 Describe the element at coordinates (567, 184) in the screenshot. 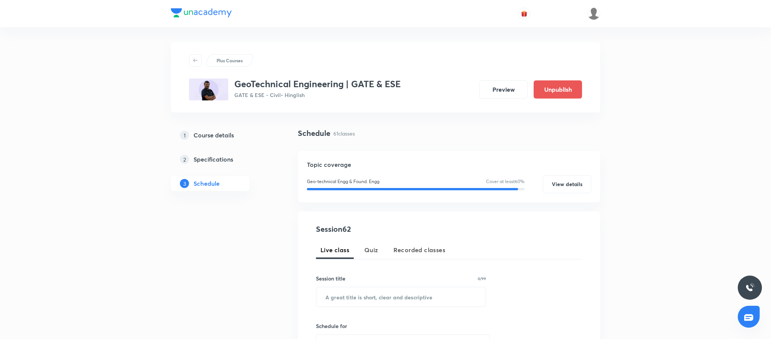

I see `button: View details` at that location.